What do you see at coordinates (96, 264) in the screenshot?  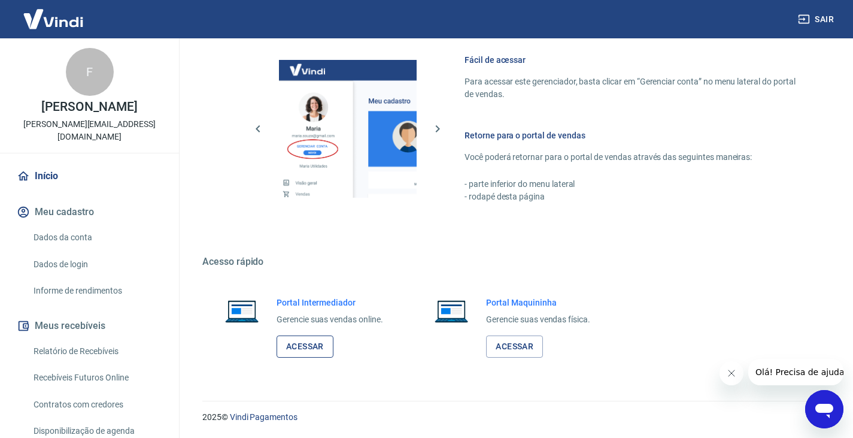 I see `a: Dados de login` at bounding box center [96, 264].